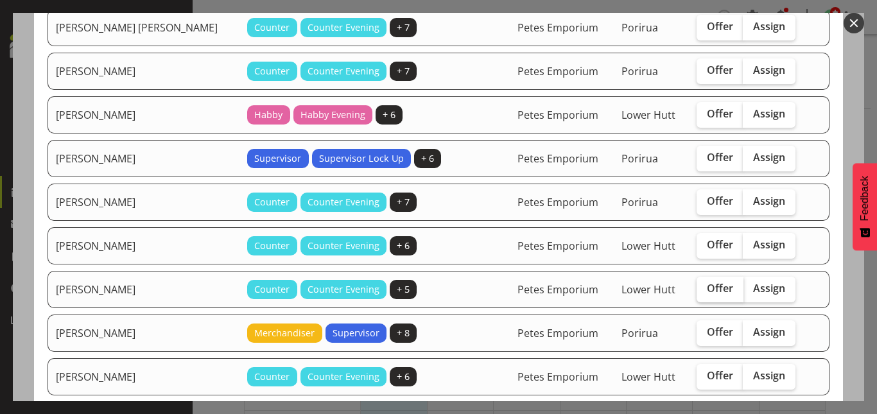 This screenshot has height=414, width=877. Describe the element at coordinates (362, 159) in the screenshot. I see `span: Supervisor Lock Up` at that location.